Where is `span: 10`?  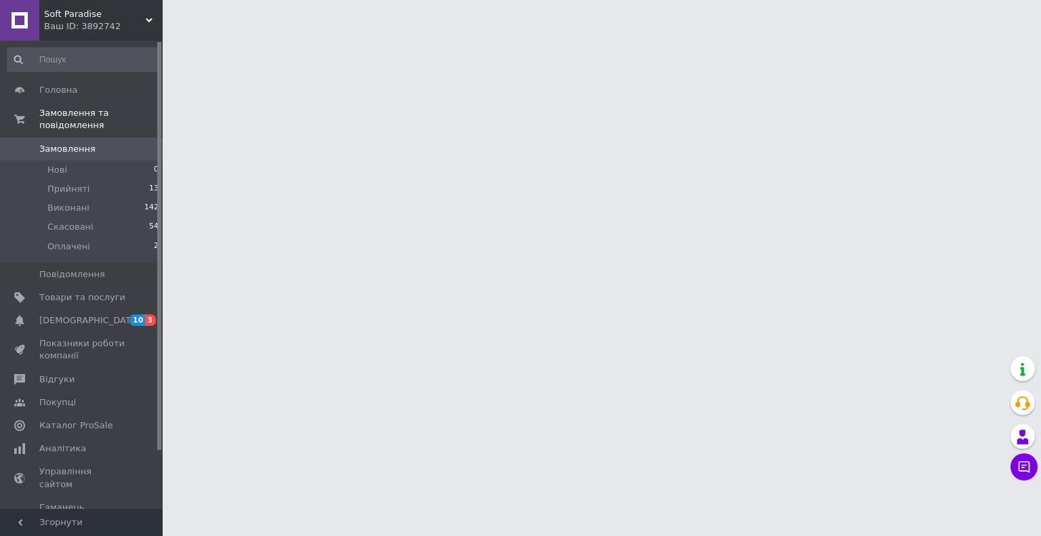
span: 10 is located at coordinates (137, 320).